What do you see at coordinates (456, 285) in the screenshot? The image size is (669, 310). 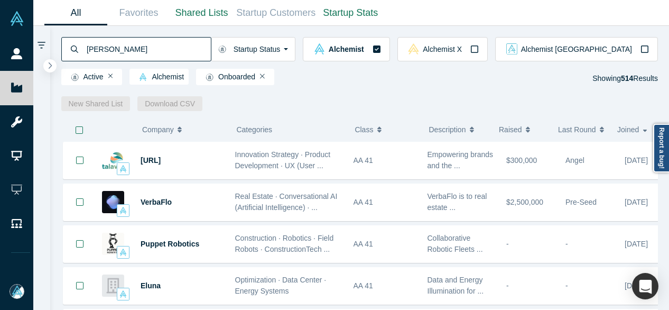 I see `span: Data and Energy Illumination for ...` at bounding box center [456, 285].